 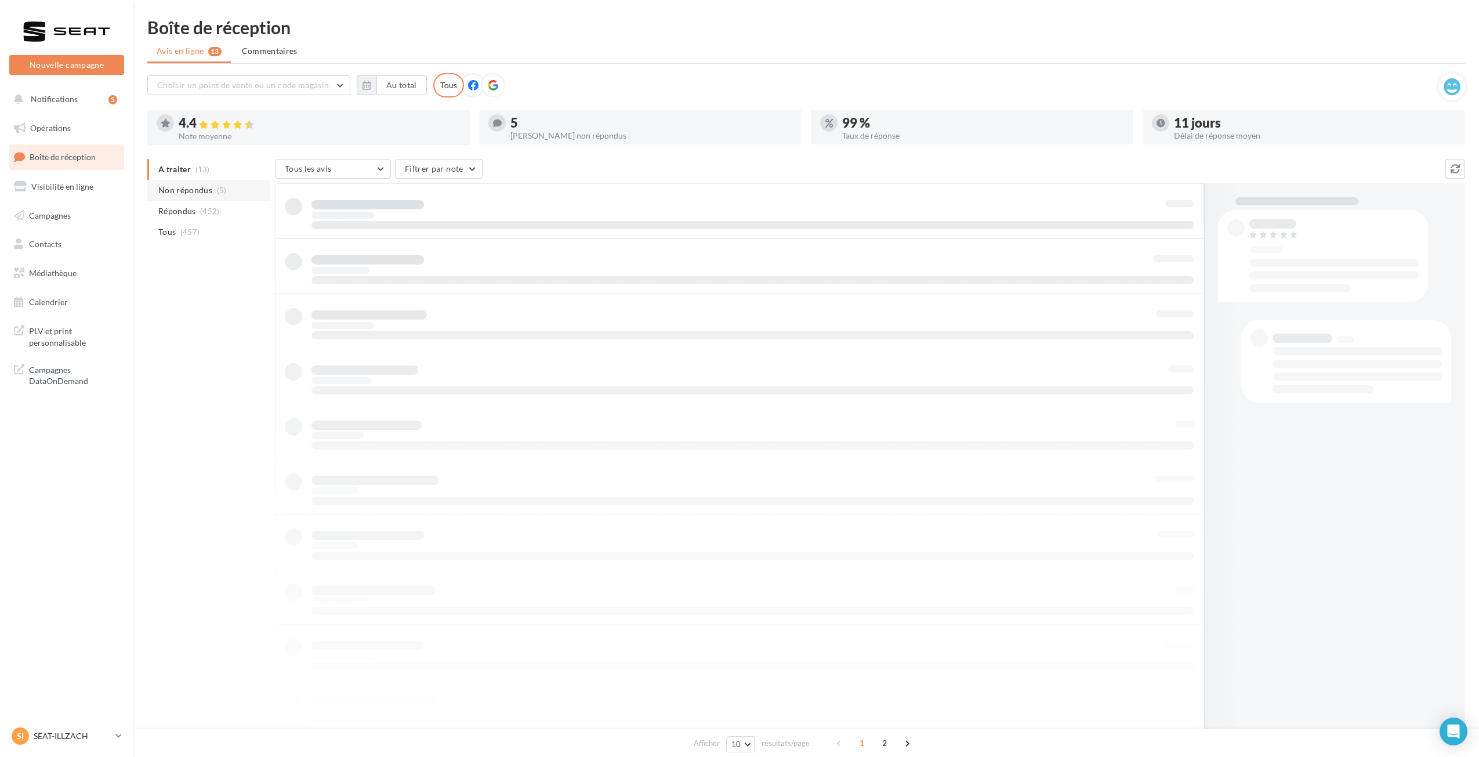 I want to click on a: Médiathèque, so click(x=67, y=273).